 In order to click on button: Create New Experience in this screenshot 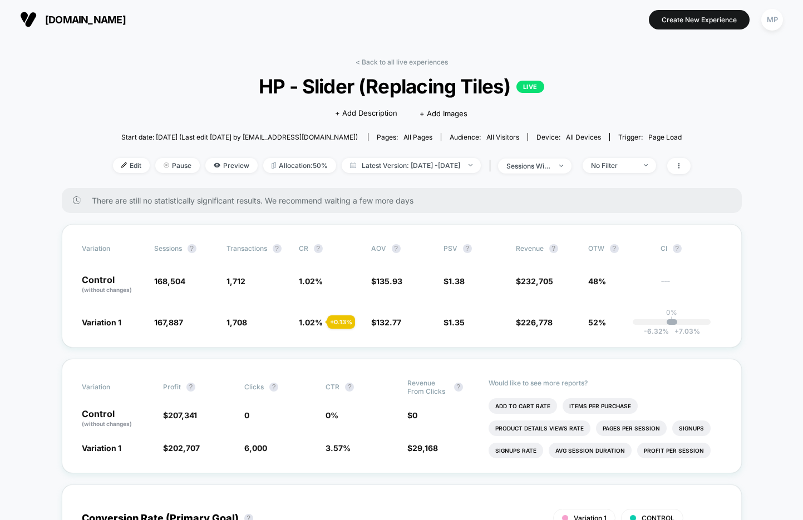, I will do `click(699, 19)`.